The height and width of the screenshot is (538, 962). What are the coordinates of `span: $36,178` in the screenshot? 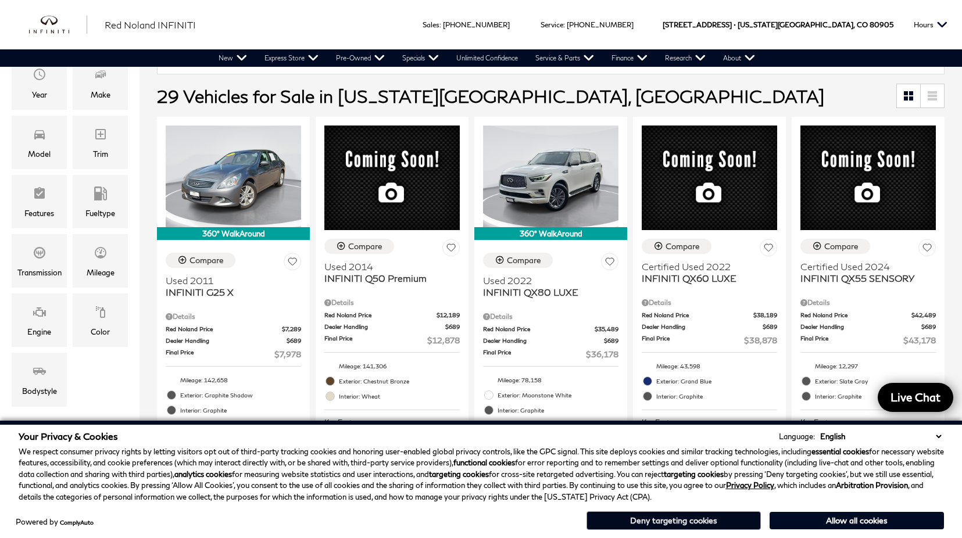 It's located at (602, 354).